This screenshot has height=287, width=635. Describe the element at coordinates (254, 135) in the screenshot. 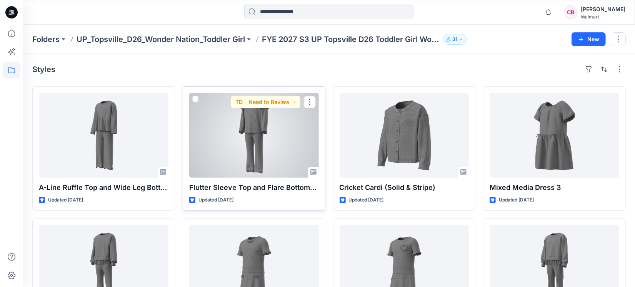

I see `a: Flutter Sleeve Top and Flare Bottoms Set` at that location.